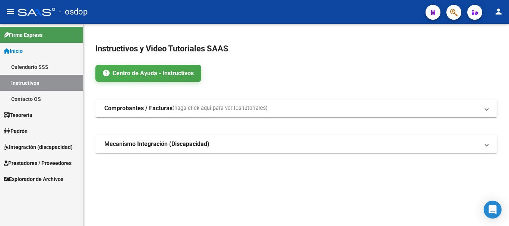 Image resolution: width=509 pixels, height=226 pixels. Describe the element at coordinates (16, 131) in the screenshot. I see `span: Padrón` at that location.